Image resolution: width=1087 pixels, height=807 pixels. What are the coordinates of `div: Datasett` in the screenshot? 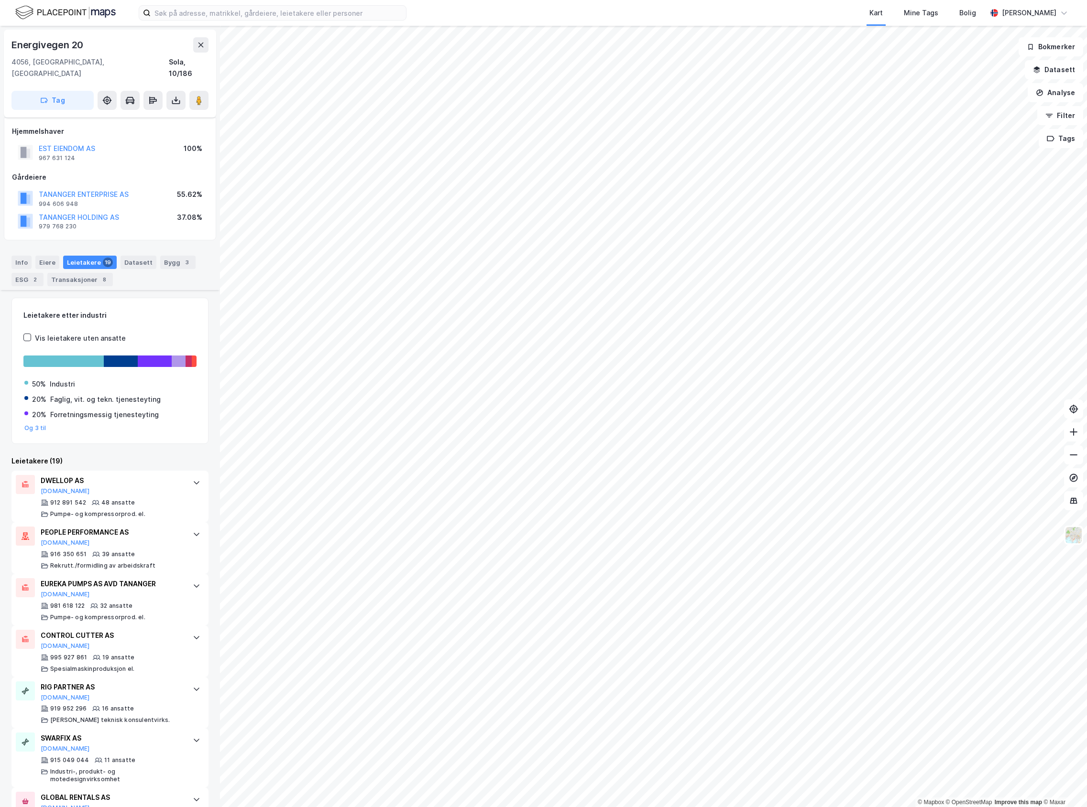 It's located at (138, 262).